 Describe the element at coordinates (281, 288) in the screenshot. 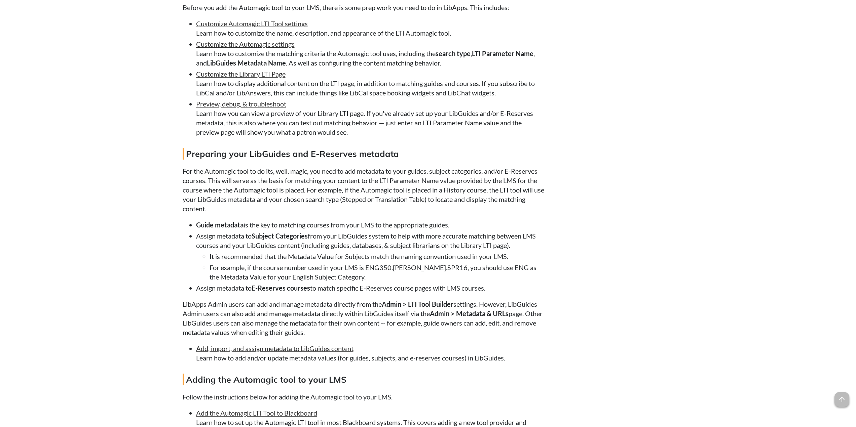

I see `strong: E-Reserves courses` at that location.